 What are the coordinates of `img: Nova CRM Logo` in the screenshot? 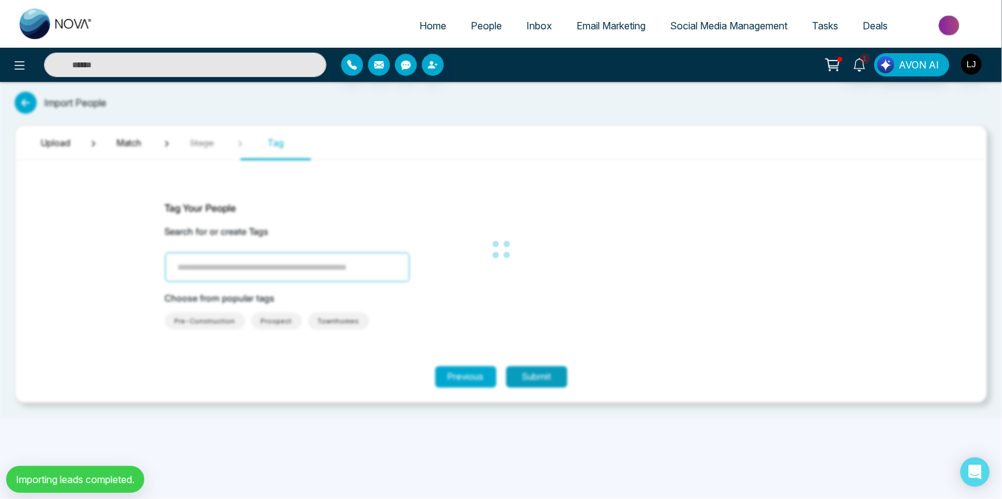 It's located at (56, 24).